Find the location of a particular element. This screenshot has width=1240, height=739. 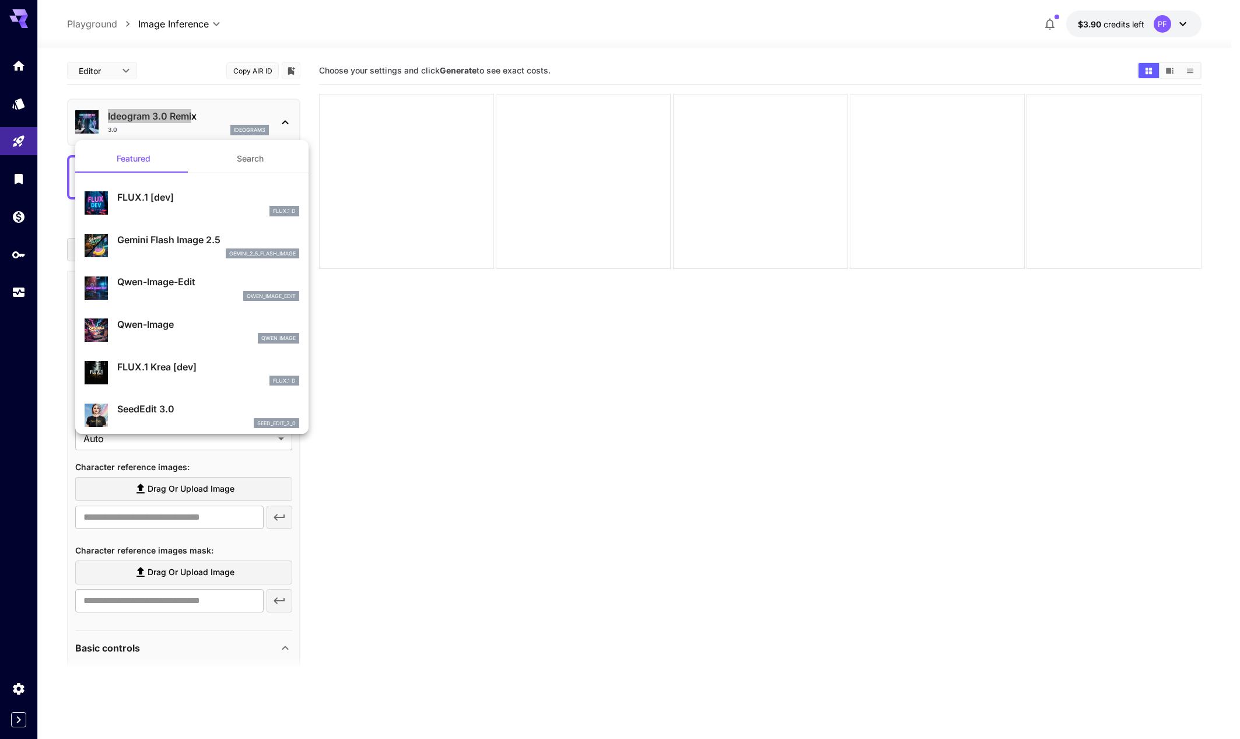

div: Qwen-Image-Editqwen_image_edit is located at coordinates (192, 287).